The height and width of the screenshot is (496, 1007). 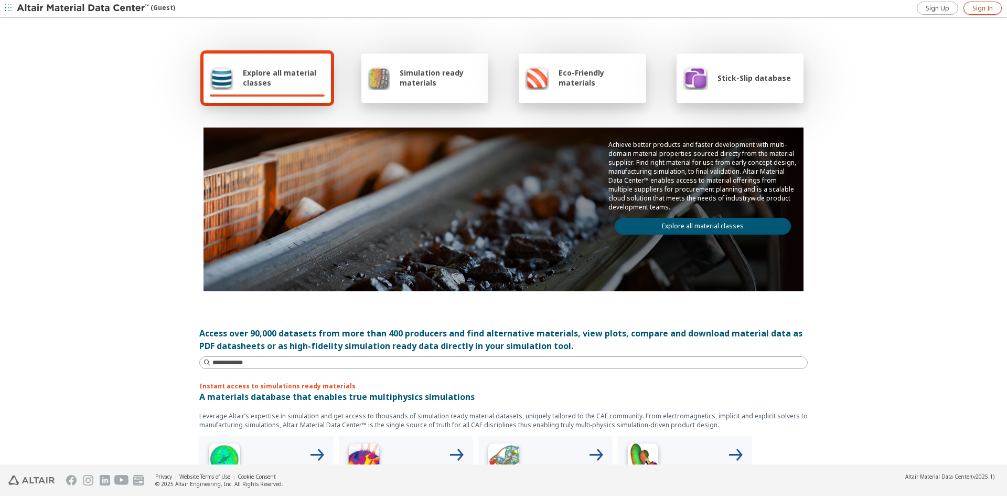 I want to click on div: © 2025 Altair Engineering, Inc. All Rights Reserved., so click(x=219, y=484).